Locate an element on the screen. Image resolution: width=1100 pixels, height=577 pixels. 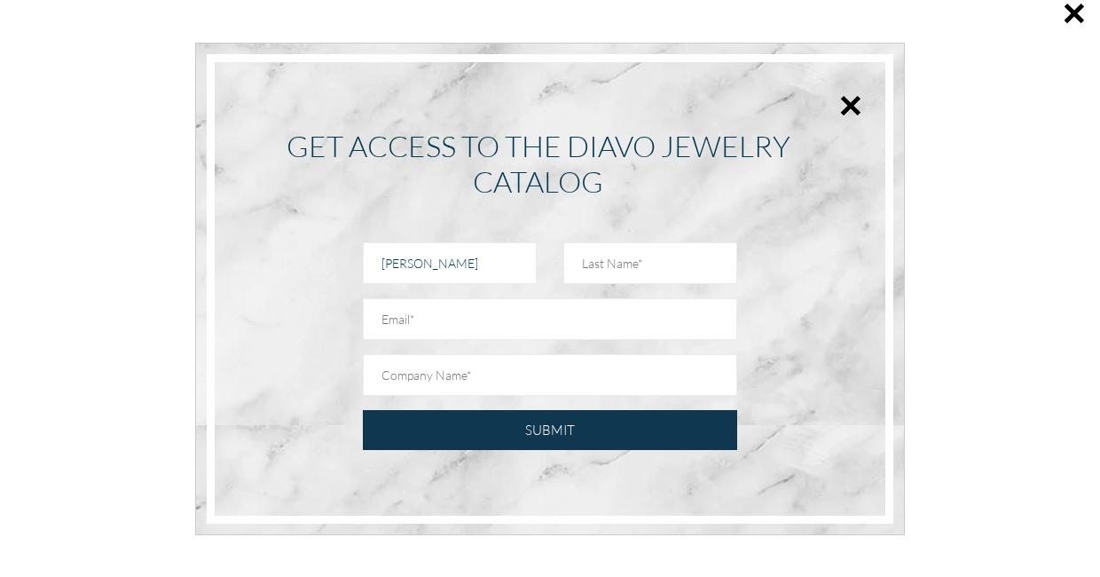
input: Email* is located at coordinates (550, 319).